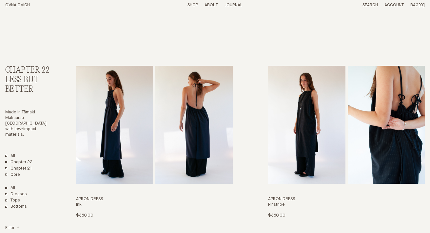 This screenshot has height=233, width=430. Describe the element at coordinates (422, 5) in the screenshot. I see `span: [0]` at that location.